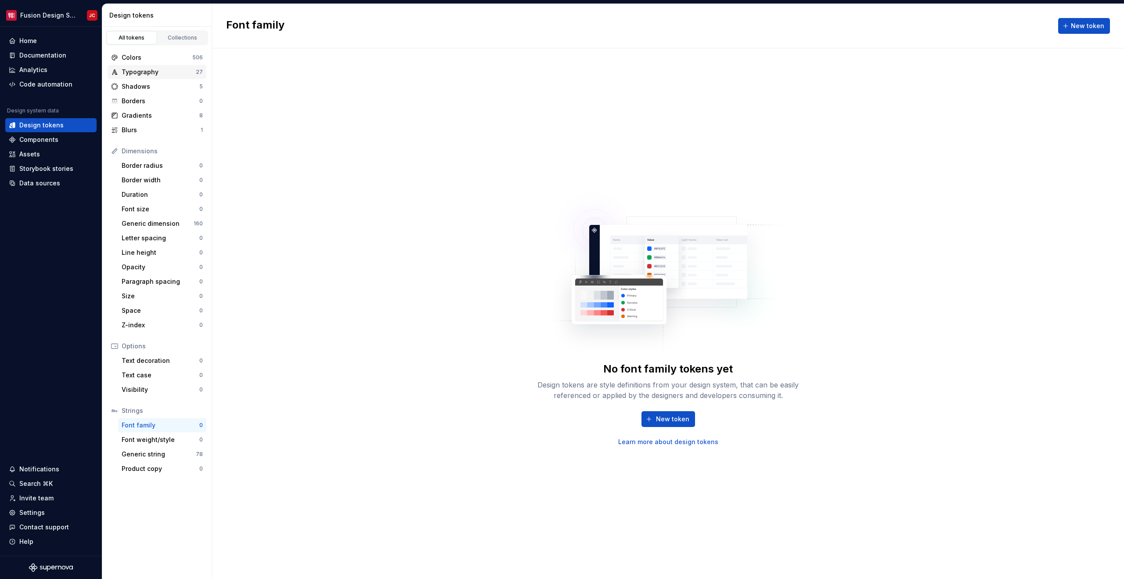  Describe the element at coordinates (668, 442) in the screenshot. I see `a: Learn more about design tokens` at that location.